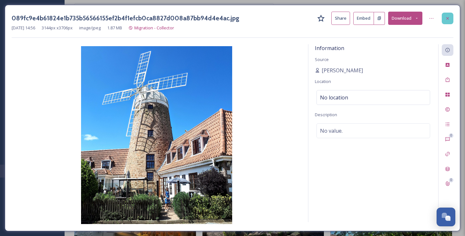 Image resolution: width=465 pixels, height=236 pixels. I want to click on span: No location, so click(334, 97).